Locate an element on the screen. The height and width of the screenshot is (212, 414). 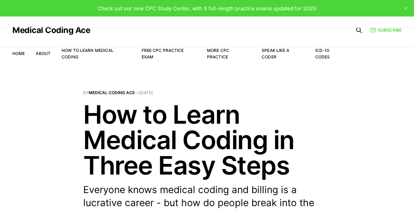
a: Home is located at coordinates (19, 53).